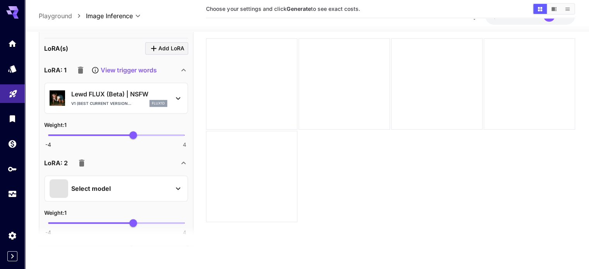 This screenshot has width=589, height=269. What do you see at coordinates (119, 94) in the screenshot?
I see `p: Lewd FLUX (Beta) | NSFW` at bounding box center [119, 94].